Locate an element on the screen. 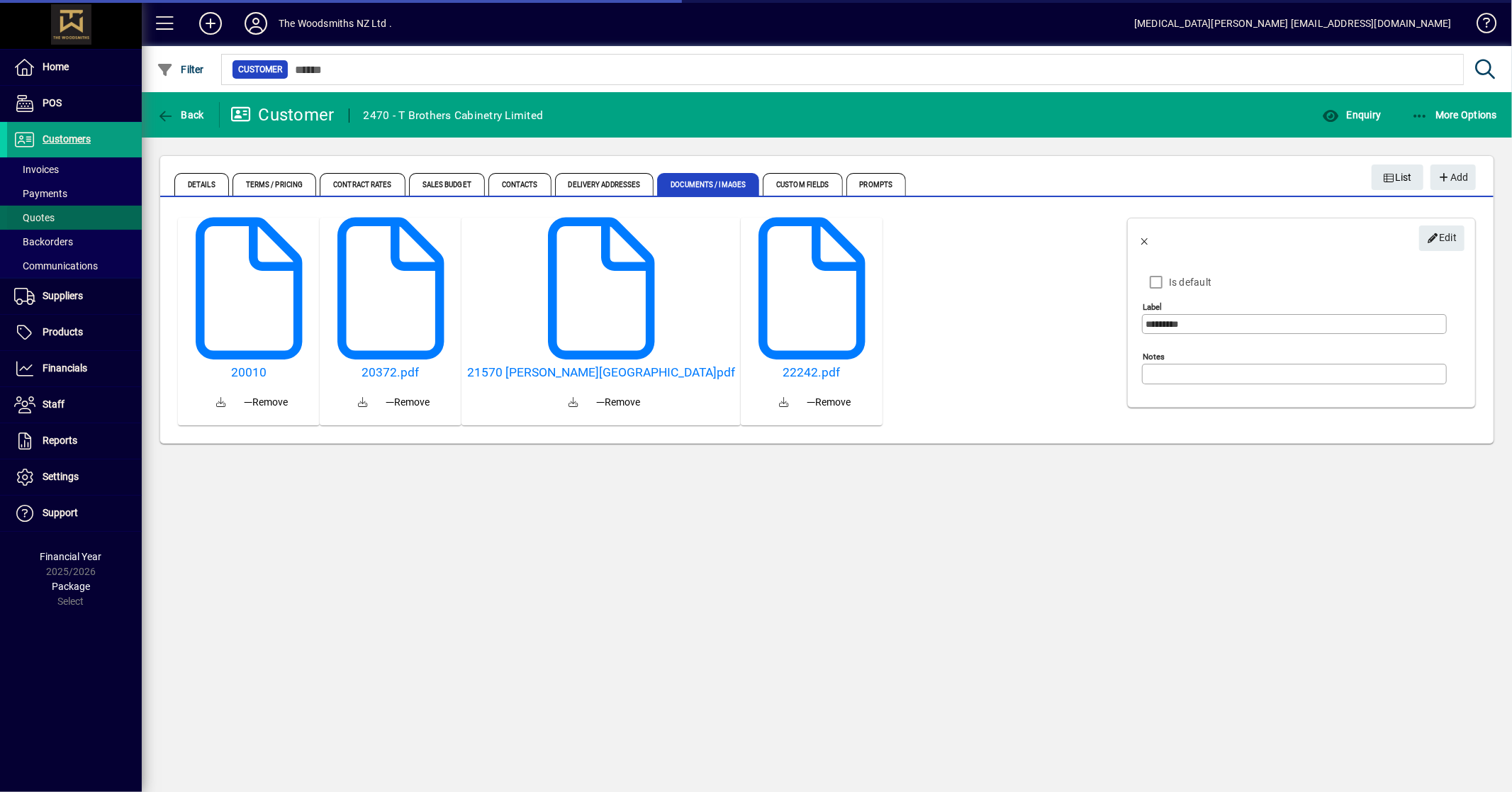 The width and height of the screenshot is (1512, 792). button: Edit is located at coordinates (1443, 238).